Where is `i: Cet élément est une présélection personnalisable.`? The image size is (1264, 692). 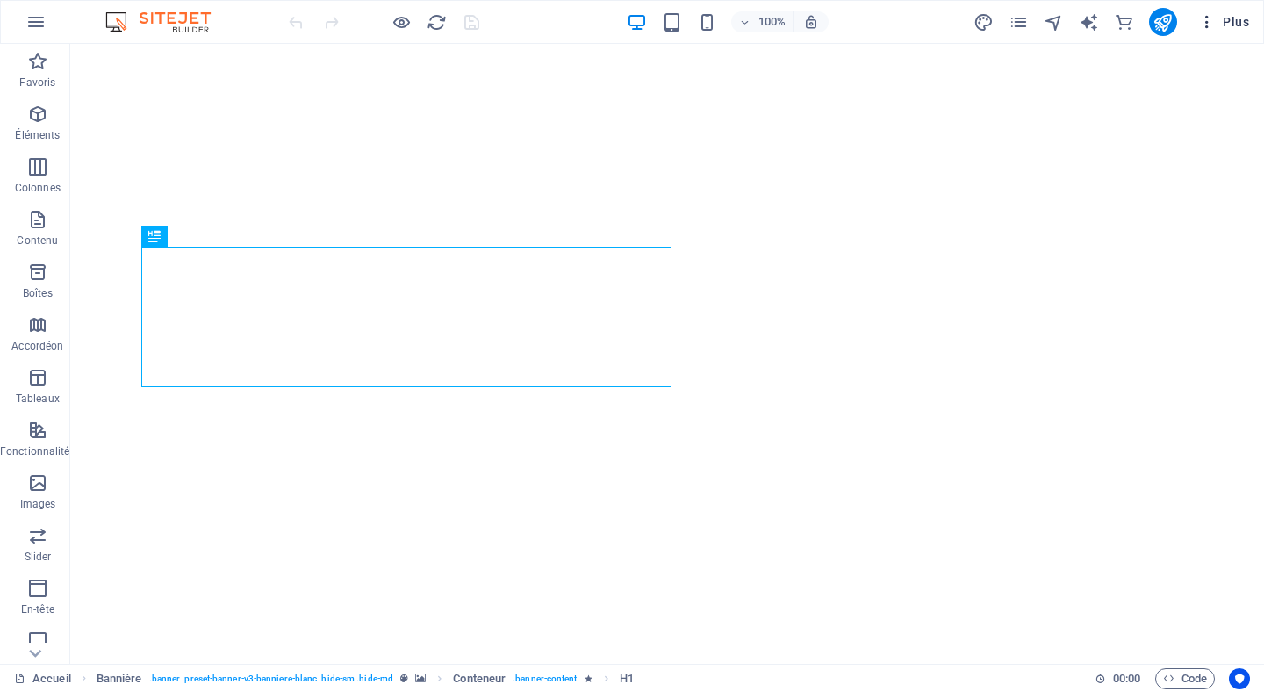
i: Cet élément est une présélection personnalisable. is located at coordinates (404, 678).